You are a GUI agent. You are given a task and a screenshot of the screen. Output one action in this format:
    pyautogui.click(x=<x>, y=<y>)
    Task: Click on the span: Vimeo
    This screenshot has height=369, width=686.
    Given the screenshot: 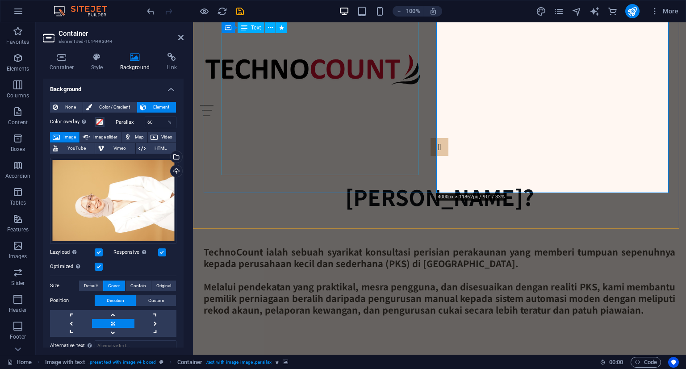 What is the action you would take?
    pyautogui.click(x=119, y=148)
    